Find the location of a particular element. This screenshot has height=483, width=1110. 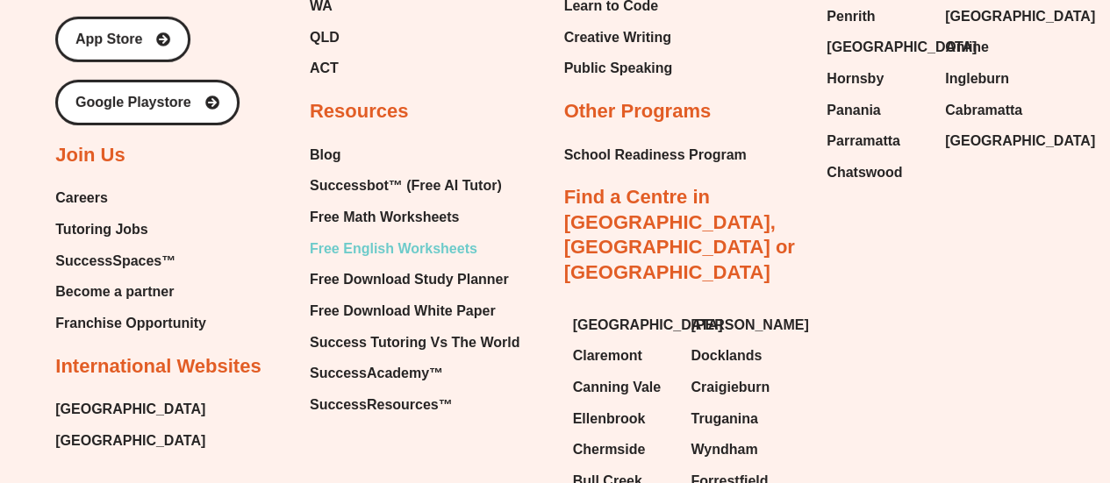

a: Chermside is located at coordinates (623, 450).